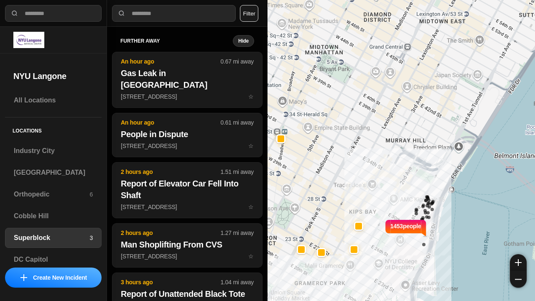  Describe the element at coordinates (91, 194) in the screenshot. I see `p: 6` at that location.